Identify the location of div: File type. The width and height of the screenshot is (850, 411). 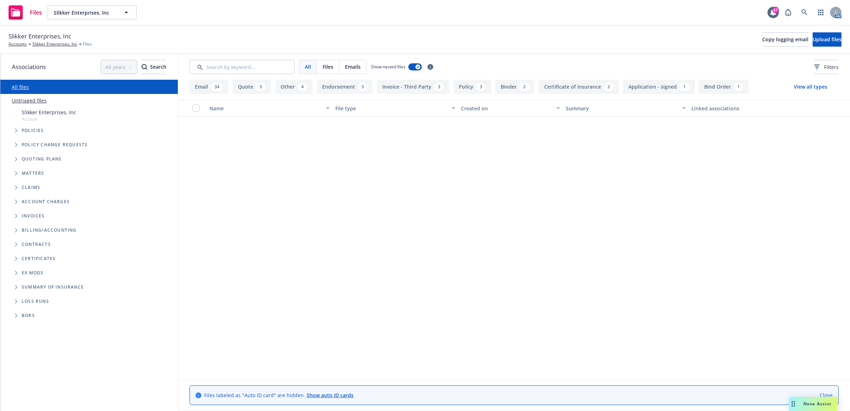
(392, 108).